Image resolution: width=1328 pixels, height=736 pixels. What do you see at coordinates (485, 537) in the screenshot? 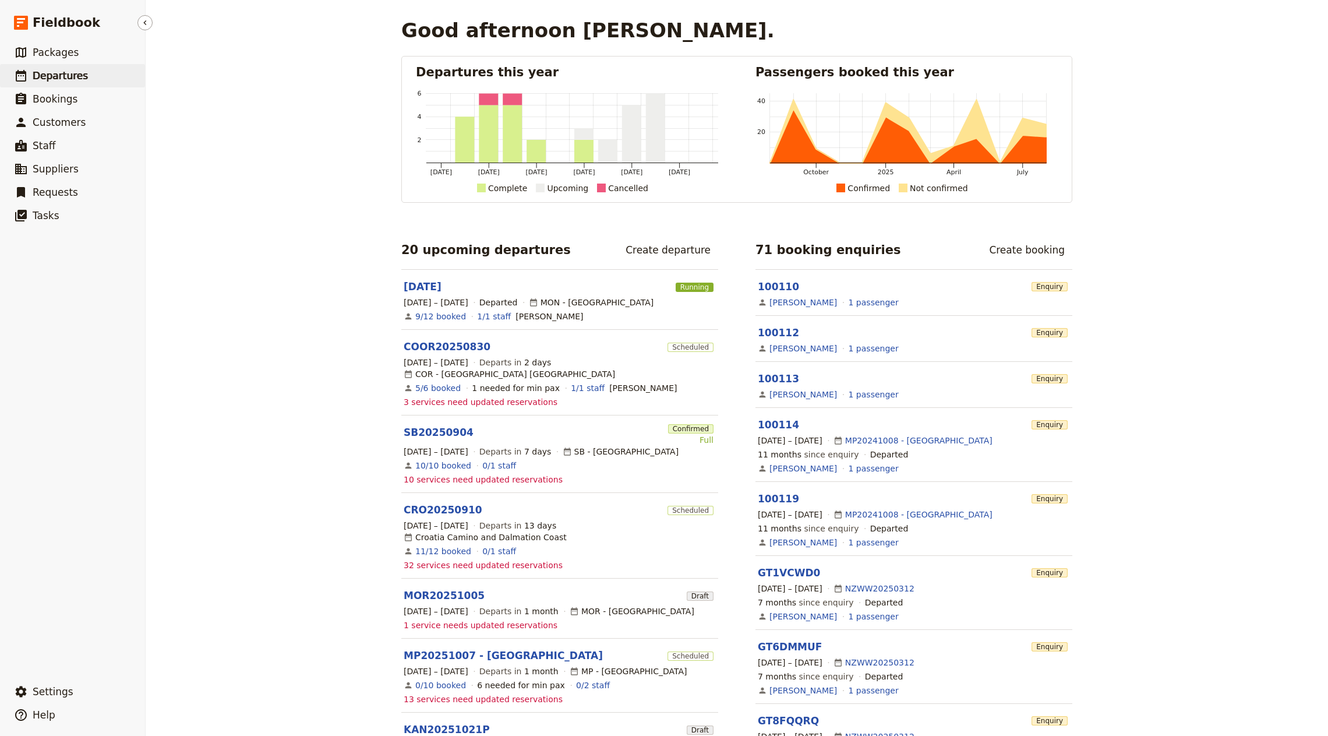
I see `div: Croatia Camino and Dalmation Coast` at bounding box center [485, 537].